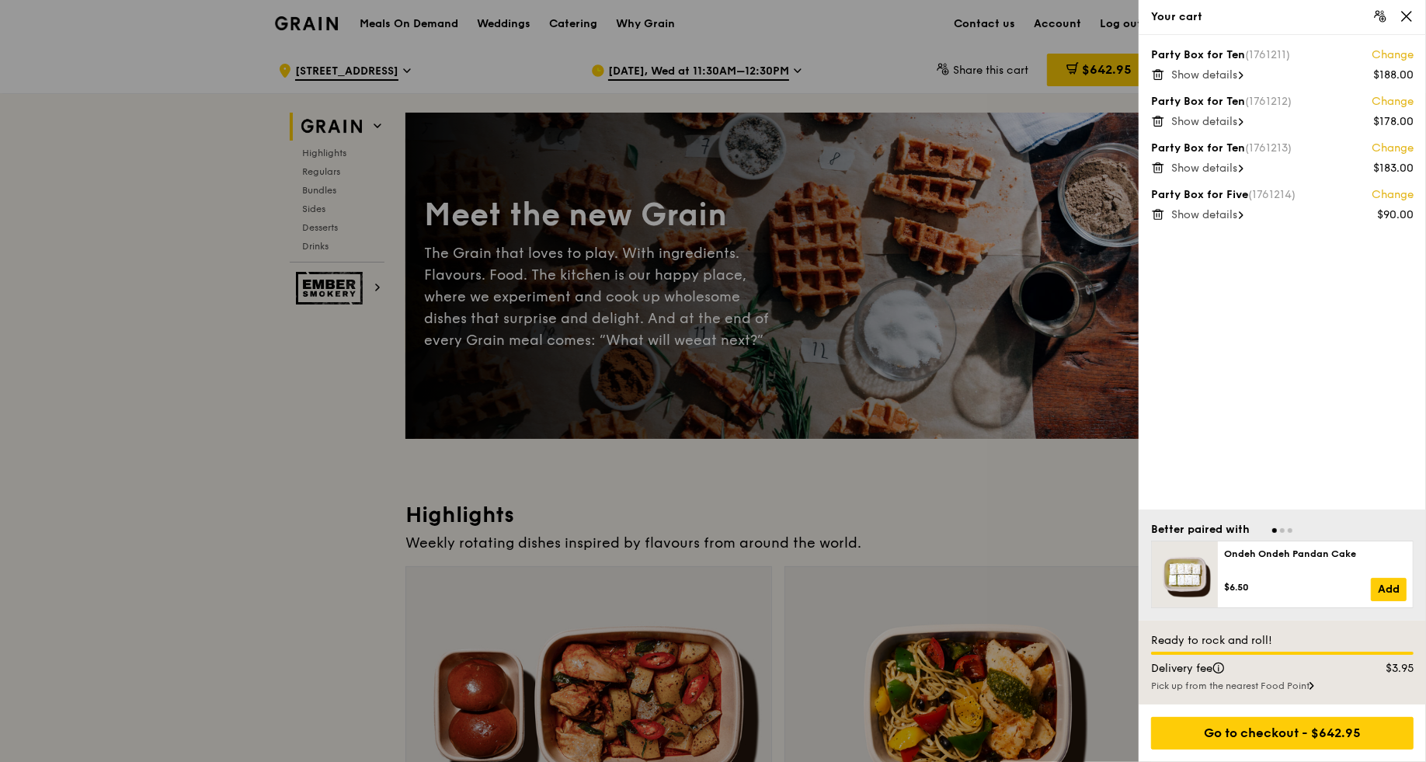 Image resolution: width=1426 pixels, height=762 pixels. I want to click on div: Better paired with, so click(1200, 530).